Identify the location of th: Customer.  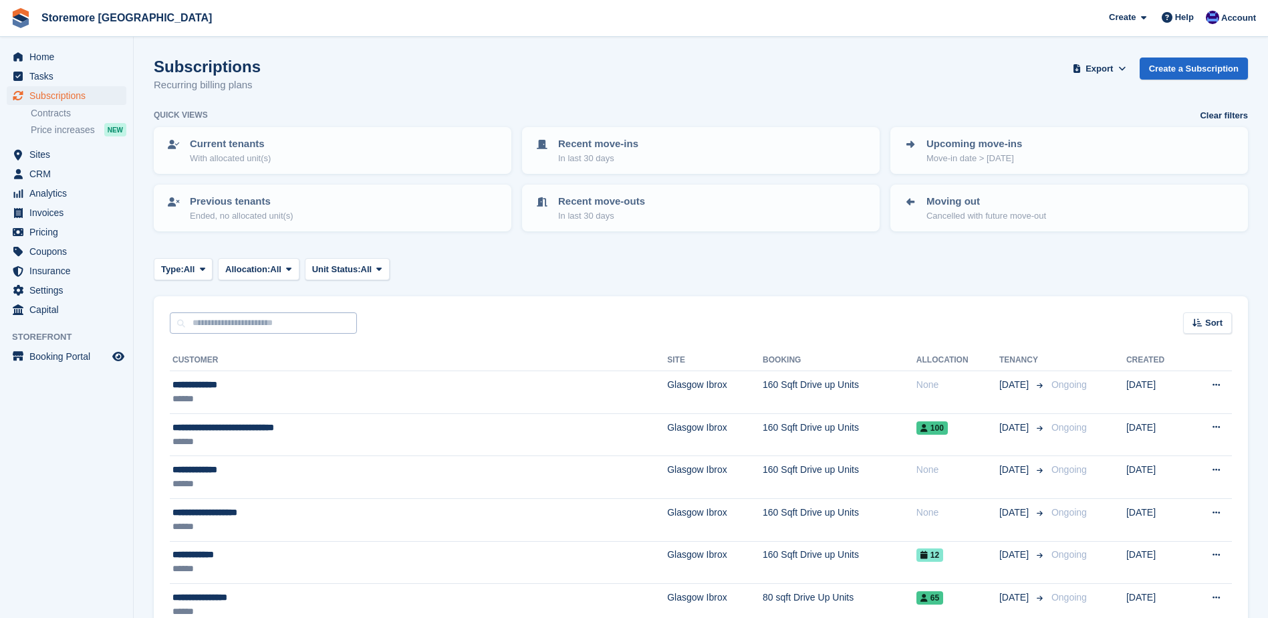
(419, 360).